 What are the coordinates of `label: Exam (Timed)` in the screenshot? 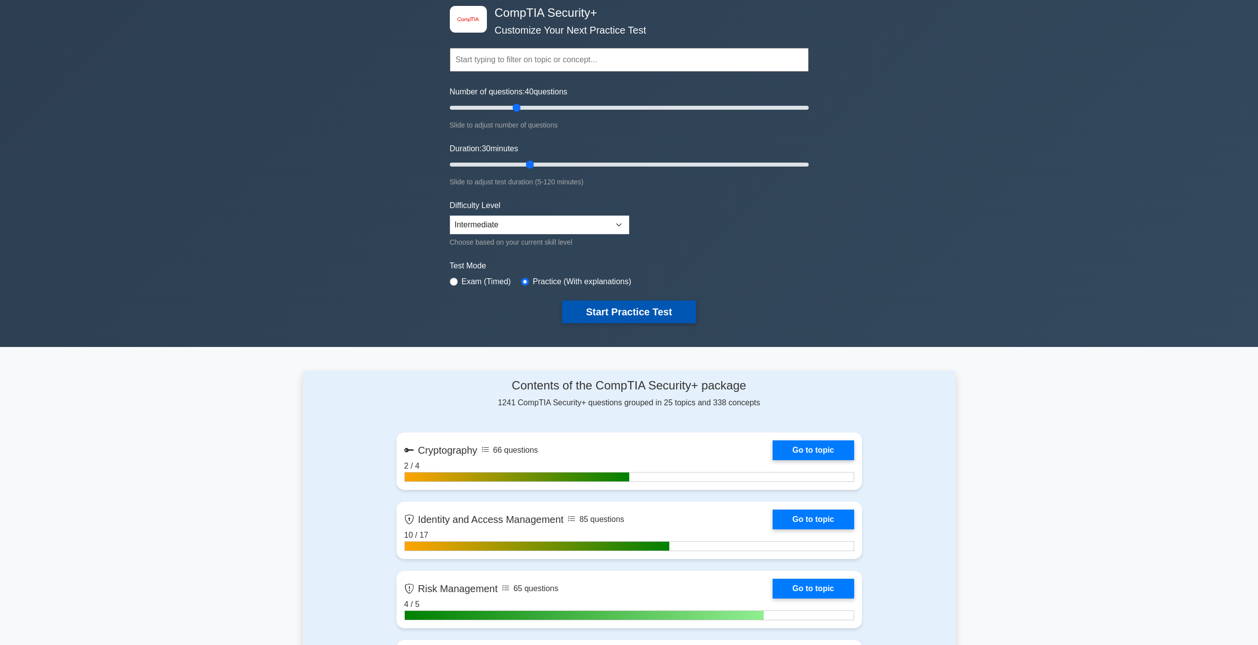 It's located at (486, 282).